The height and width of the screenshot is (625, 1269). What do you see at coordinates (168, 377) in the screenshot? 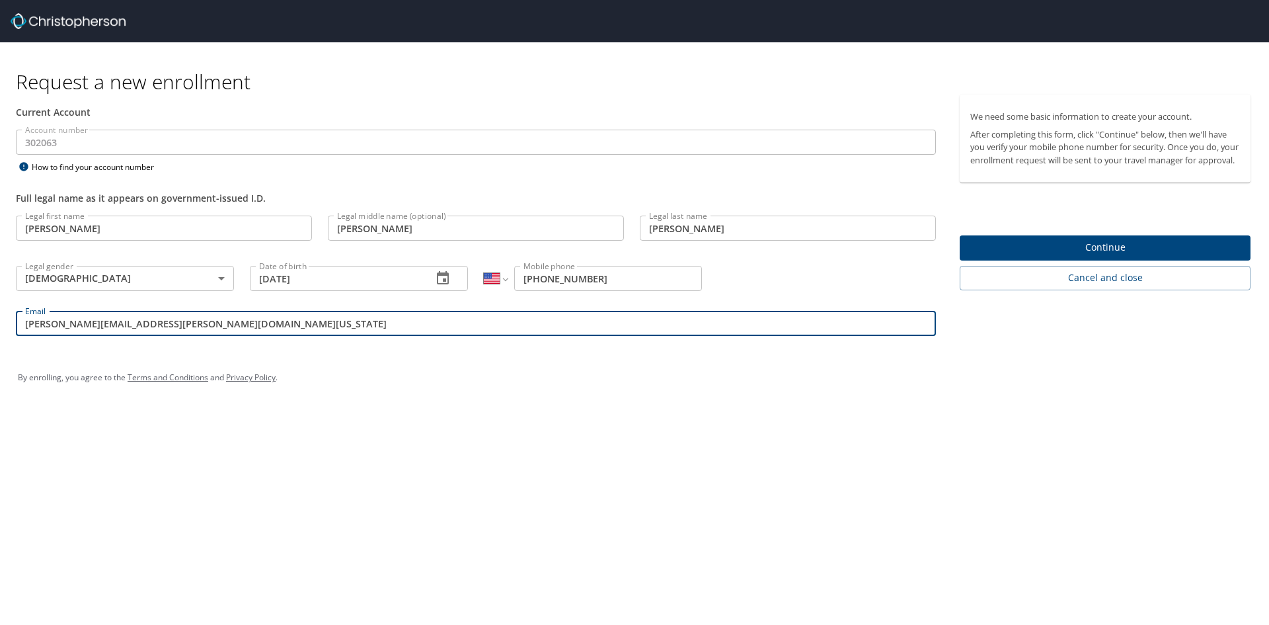
I see `a: Terms and Conditions` at bounding box center [168, 377].